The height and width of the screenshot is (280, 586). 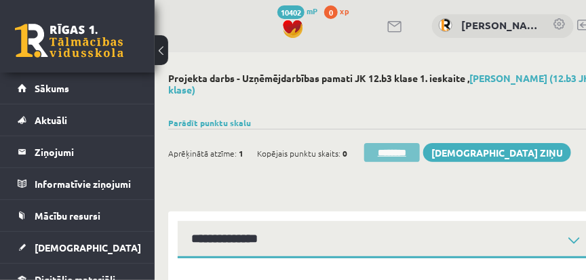 I want to click on a: Informatīvie ziņojumi, so click(x=77, y=184).